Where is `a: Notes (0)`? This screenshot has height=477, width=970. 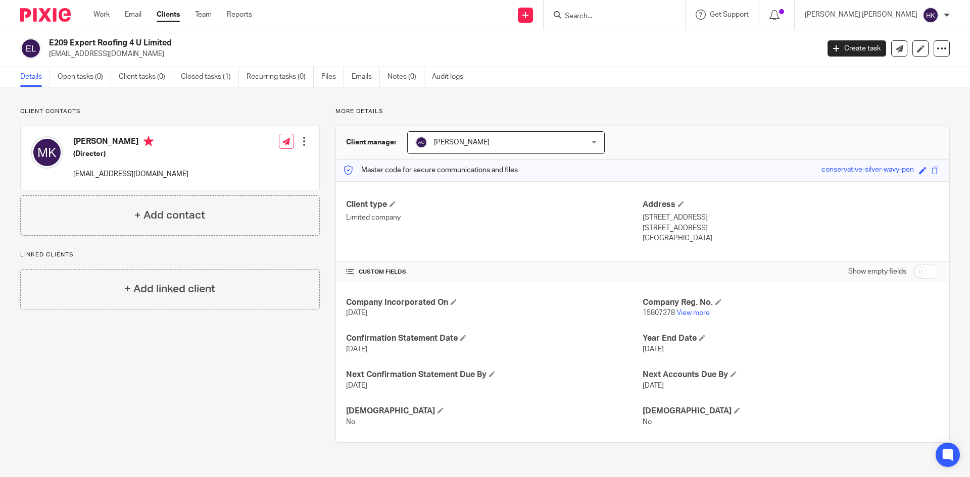 a: Notes (0) is located at coordinates (406, 77).